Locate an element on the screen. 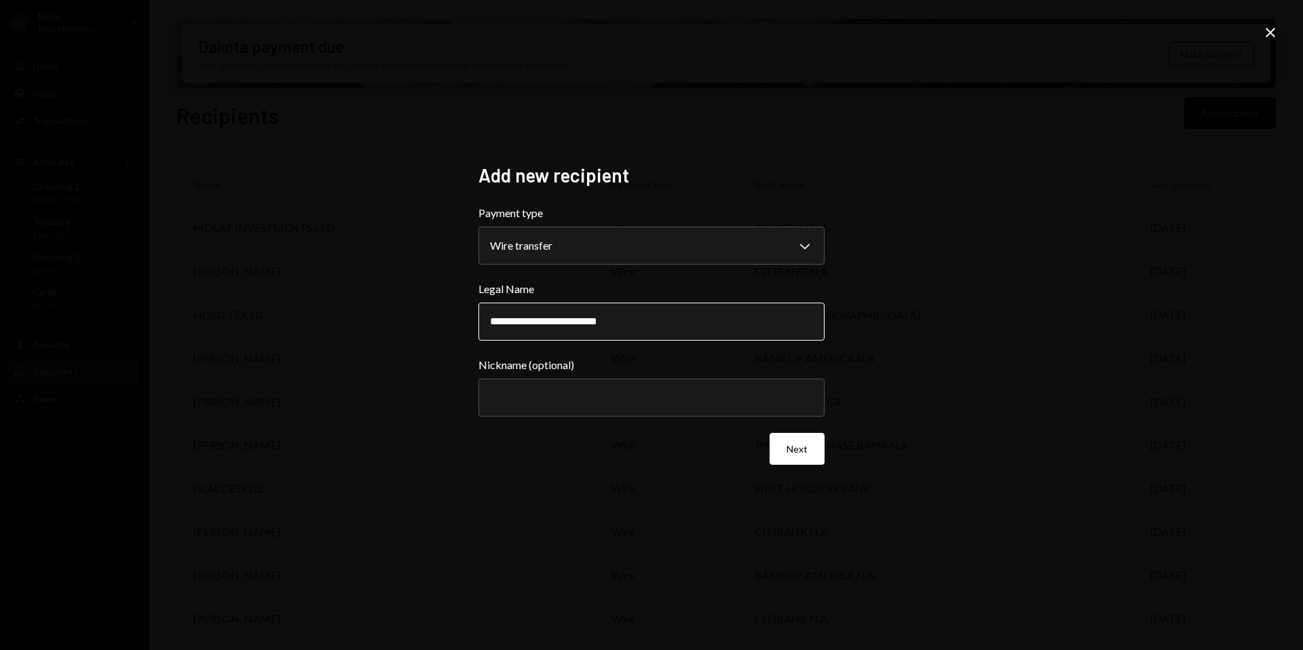 This screenshot has width=1303, height=650. label: Nickname (optional) is located at coordinates (652, 365).